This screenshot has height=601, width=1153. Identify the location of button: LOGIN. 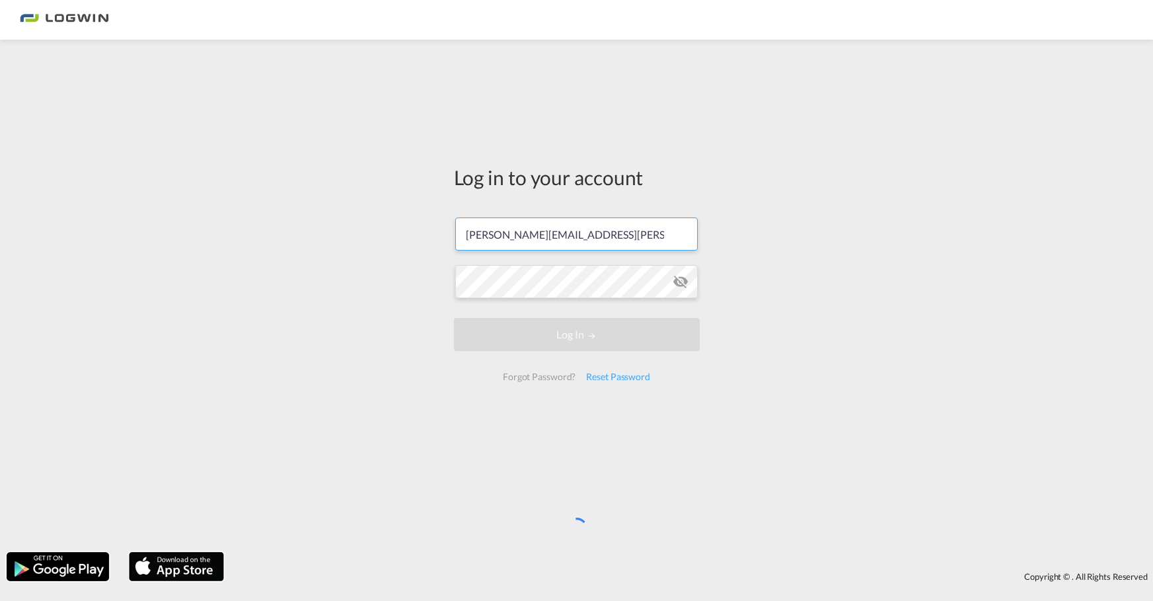
(577, 334).